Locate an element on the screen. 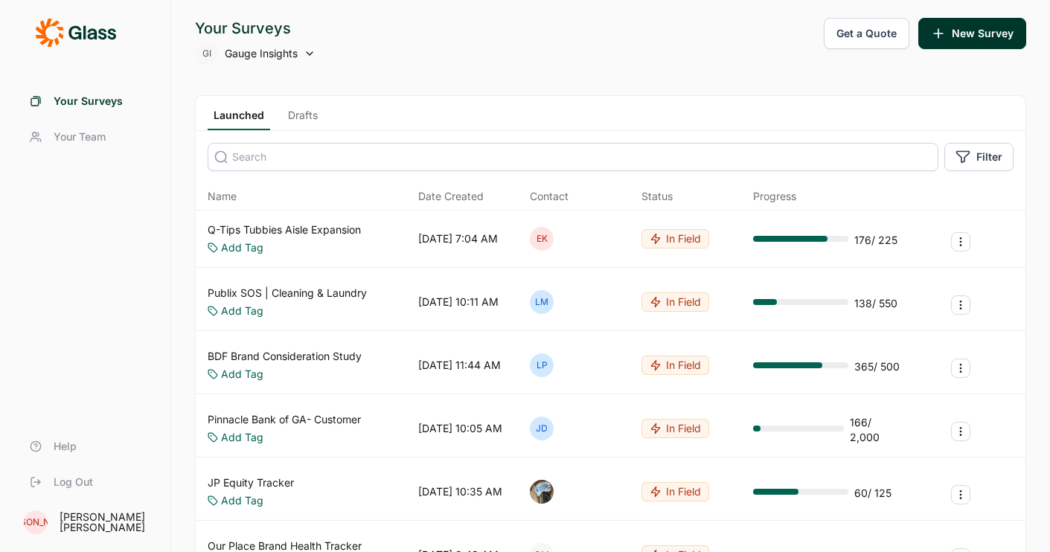 The image size is (1050, 552). button: Filter is located at coordinates (979, 157).